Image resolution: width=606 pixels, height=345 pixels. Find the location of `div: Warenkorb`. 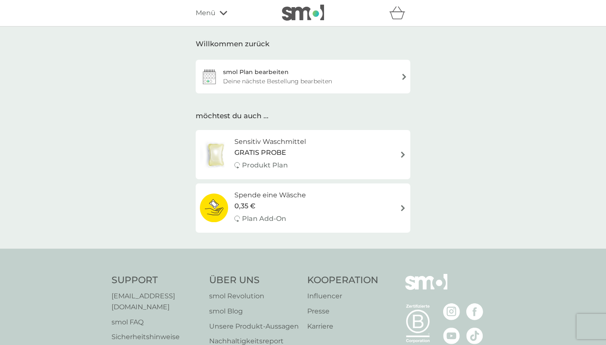

div: Warenkorb is located at coordinates (400, 13).